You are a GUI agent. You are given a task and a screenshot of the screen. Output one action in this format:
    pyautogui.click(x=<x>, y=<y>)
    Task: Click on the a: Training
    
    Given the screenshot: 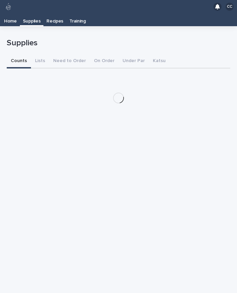 What is the action you would take?
    pyautogui.click(x=77, y=20)
    